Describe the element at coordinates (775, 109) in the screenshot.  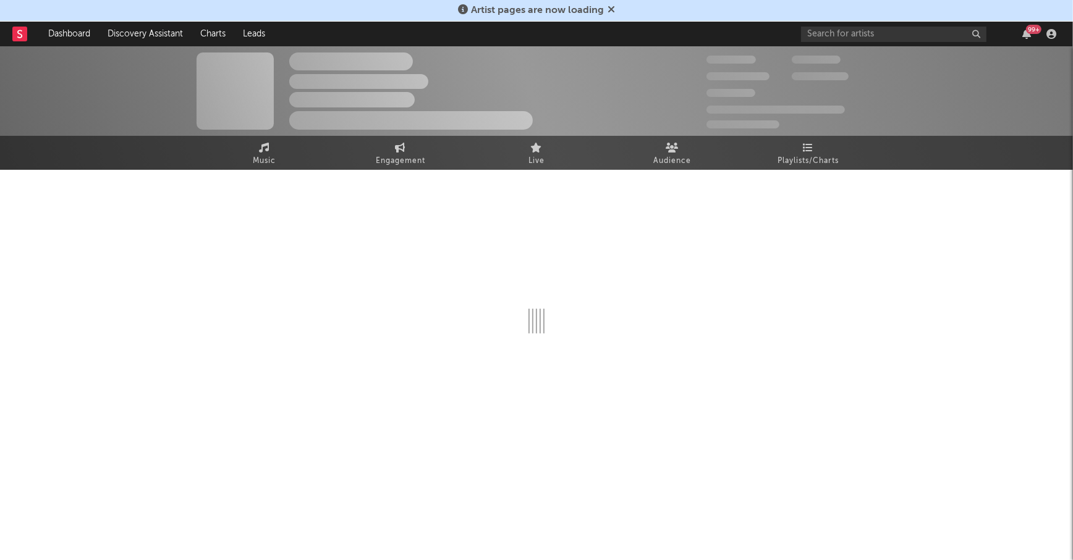
I see `span: 50,000,000 Monthly Listeners` at that location.